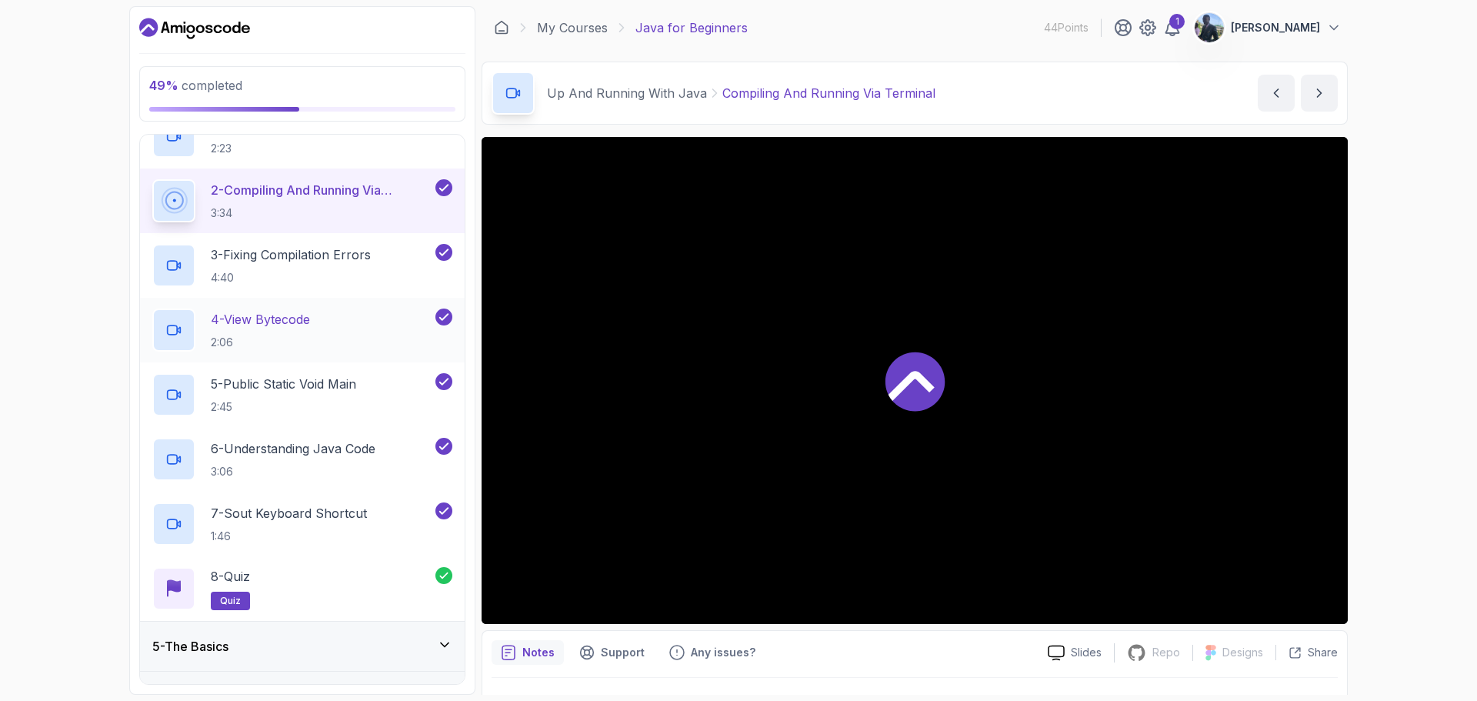  Describe the element at coordinates (1166, 652) in the screenshot. I see `p: Repo` at that location.